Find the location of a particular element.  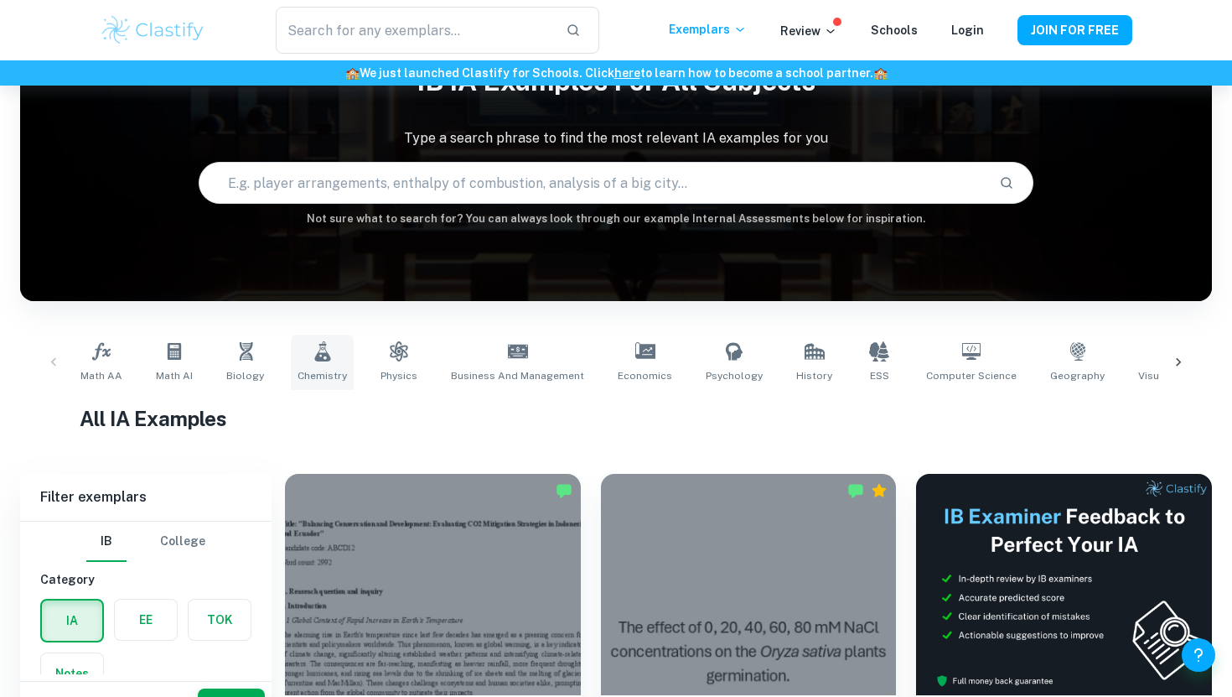

span: Economics is located at coordinates (645, 376).